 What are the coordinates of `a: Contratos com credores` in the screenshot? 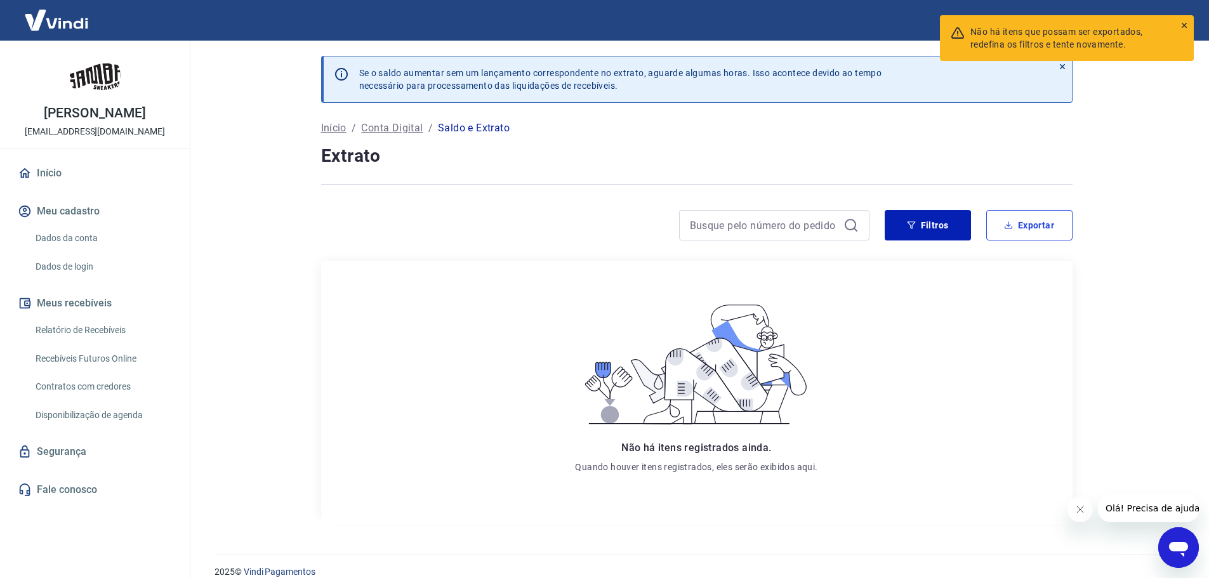 It's located at (102, 386).